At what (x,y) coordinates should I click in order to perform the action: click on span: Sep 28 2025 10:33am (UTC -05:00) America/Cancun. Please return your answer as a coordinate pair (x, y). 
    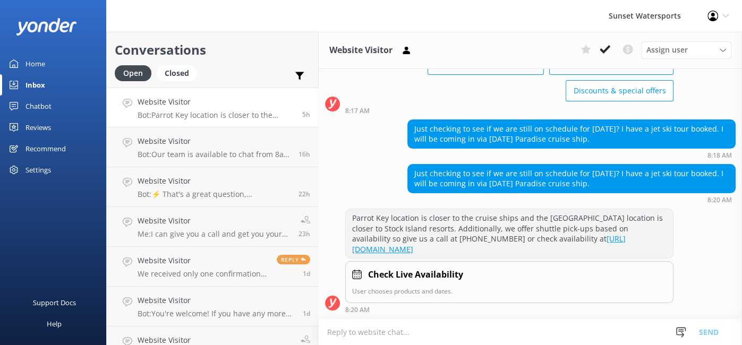
    Looking at the image, I should click on (306, 273).